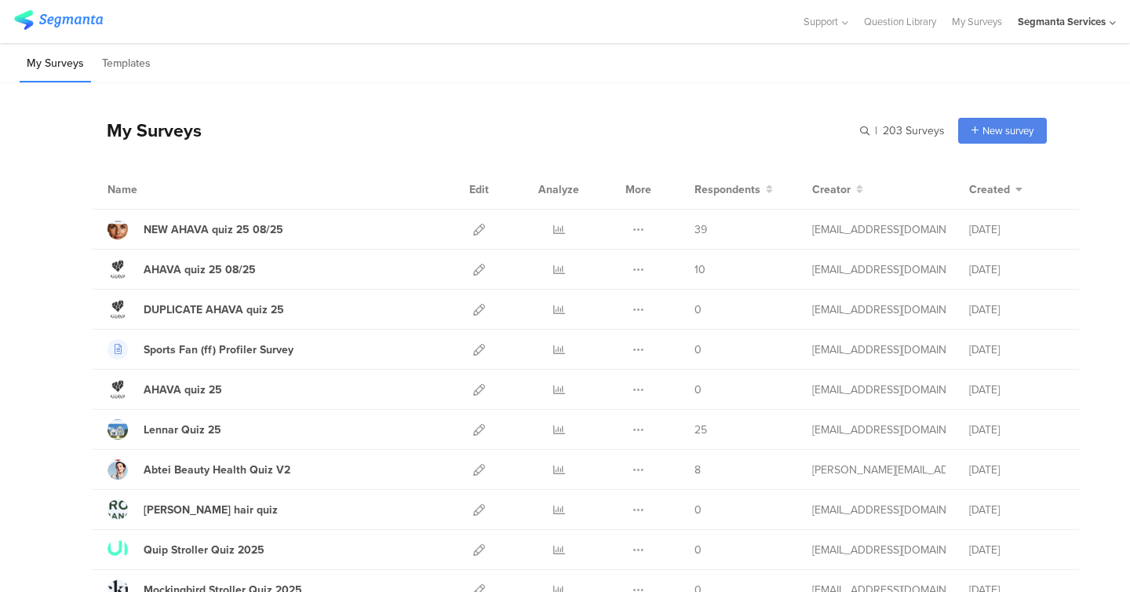  What do you see at coordinates (1062, 21) in the screenshot?
I see `div: Segmanta Services` at bounding box center [1062, 21].